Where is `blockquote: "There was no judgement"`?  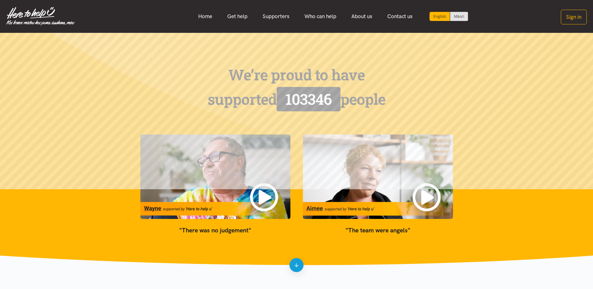
blockquote: "There was no judgement" is located at coordinates (216, 230).